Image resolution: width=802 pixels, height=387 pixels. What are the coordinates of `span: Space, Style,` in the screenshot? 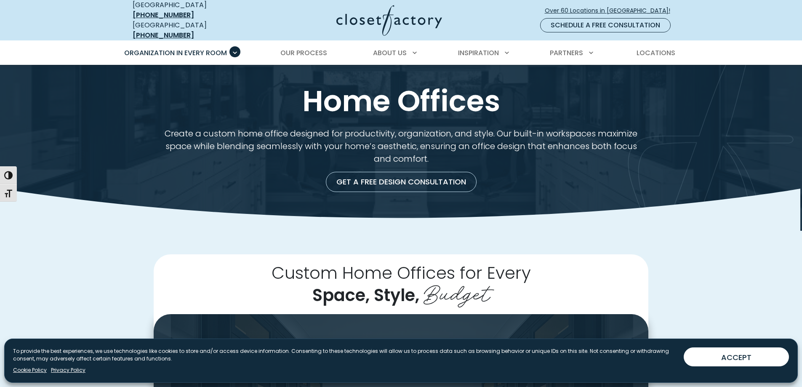 It's located at (366, 295).